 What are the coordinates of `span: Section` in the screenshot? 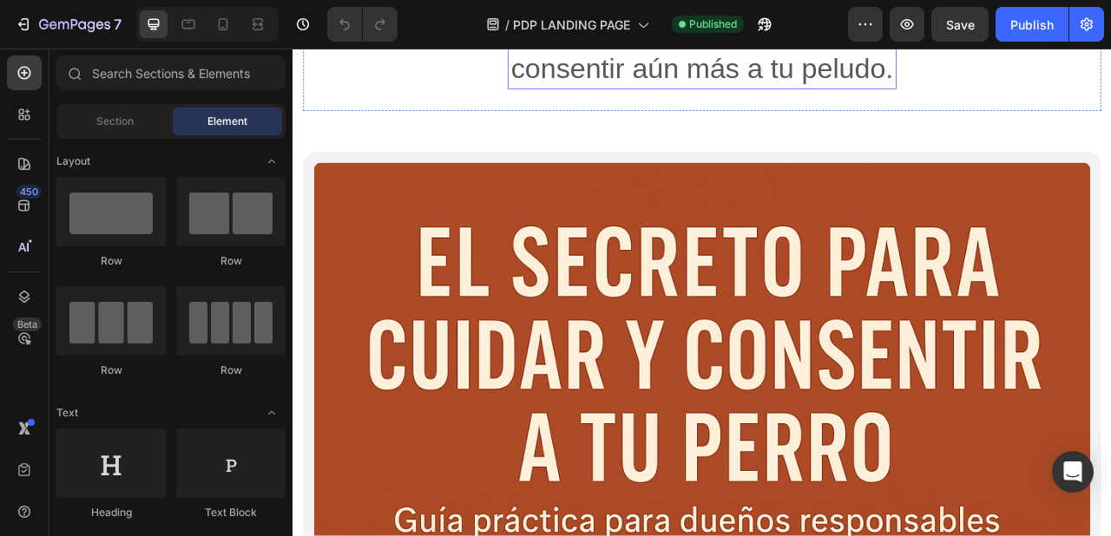 It's located at (115, 122).